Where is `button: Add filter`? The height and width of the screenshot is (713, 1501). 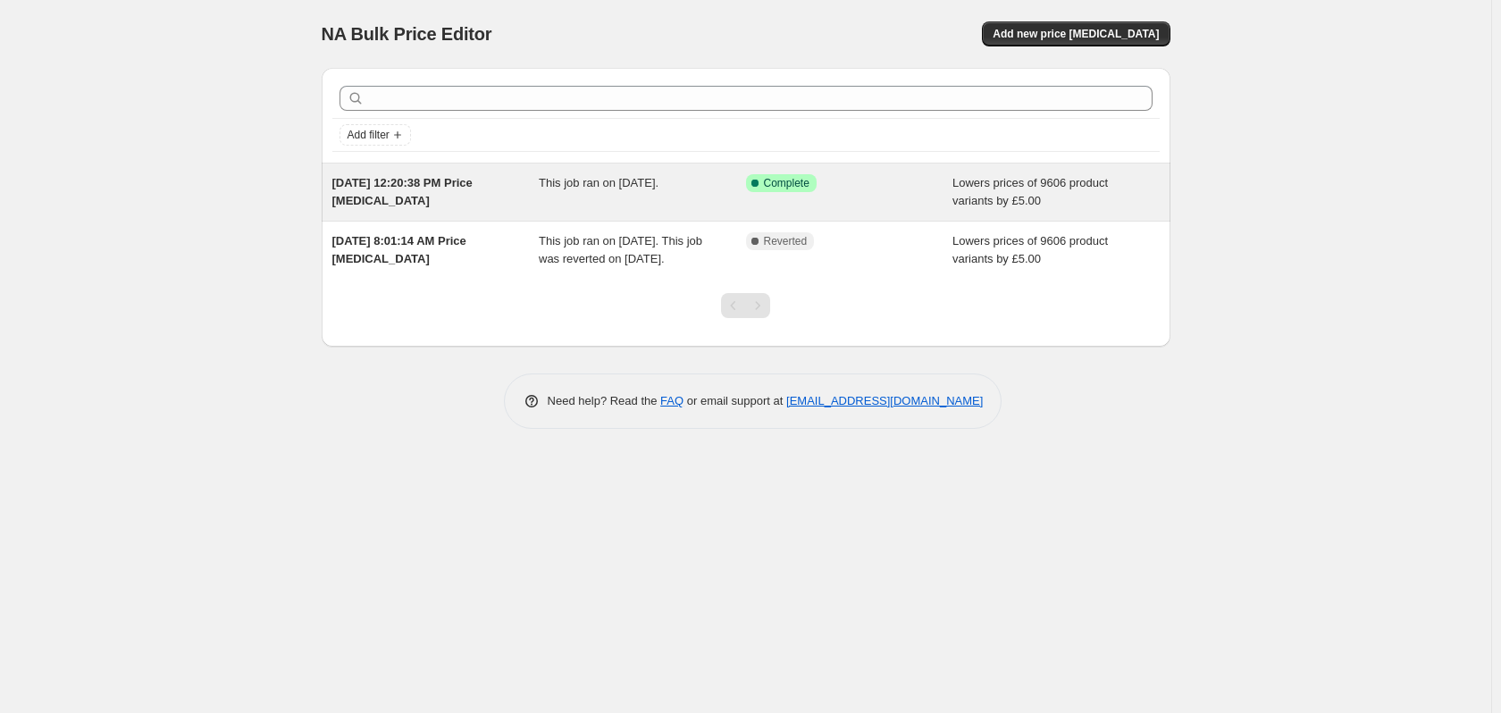
button: Add filter is located at coordinates (375, 135).